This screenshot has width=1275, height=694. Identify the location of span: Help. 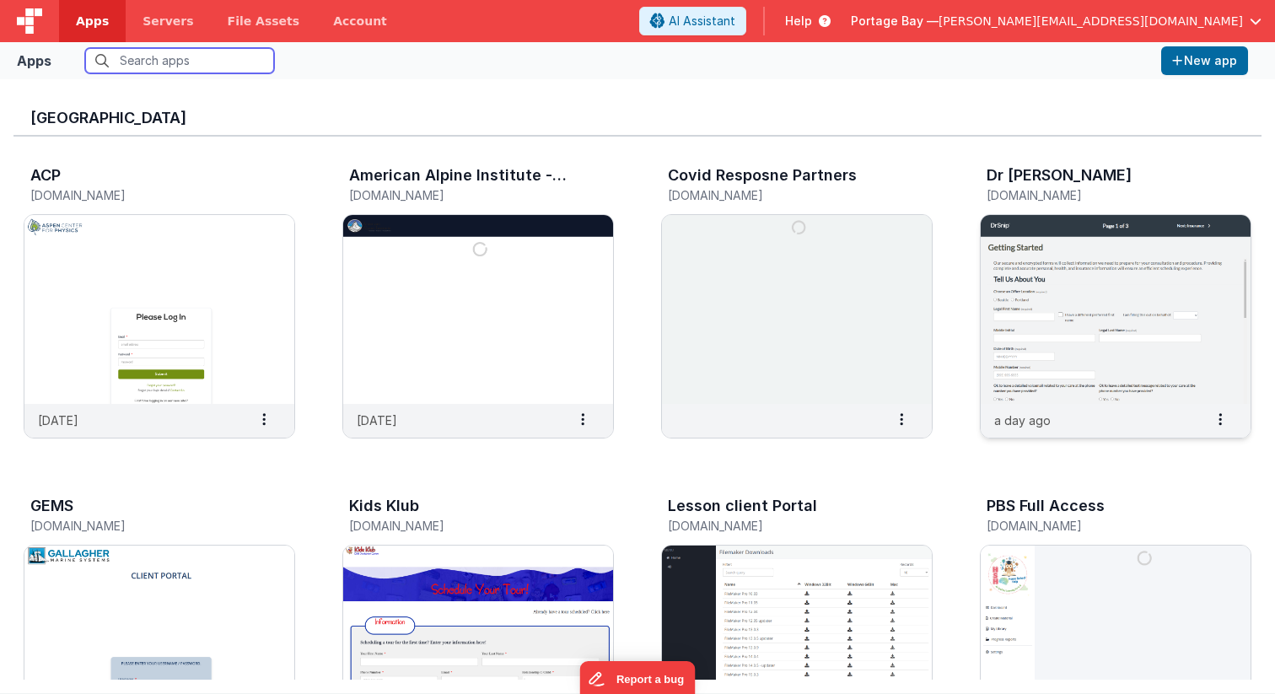
(798, 21).